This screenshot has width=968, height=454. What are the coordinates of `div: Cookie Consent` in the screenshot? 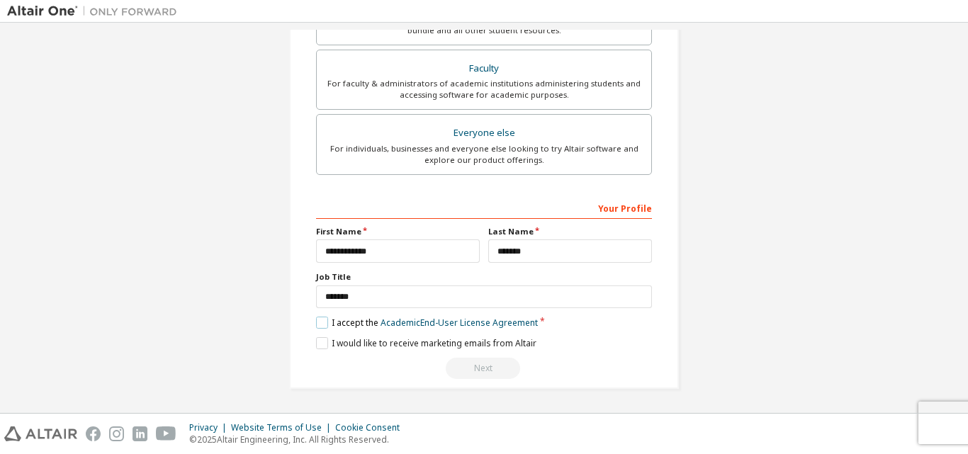 It's located at (371, 428).